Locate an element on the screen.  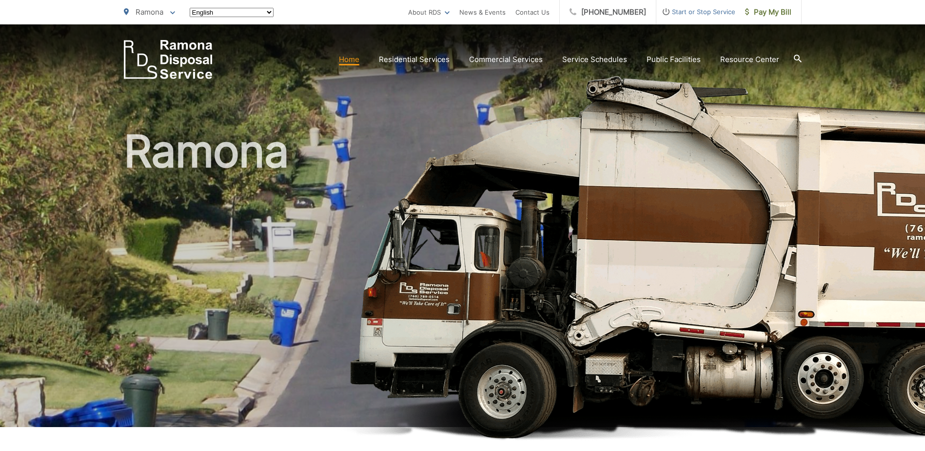
span: Pay My Bill is located at coordinates (768, 12).